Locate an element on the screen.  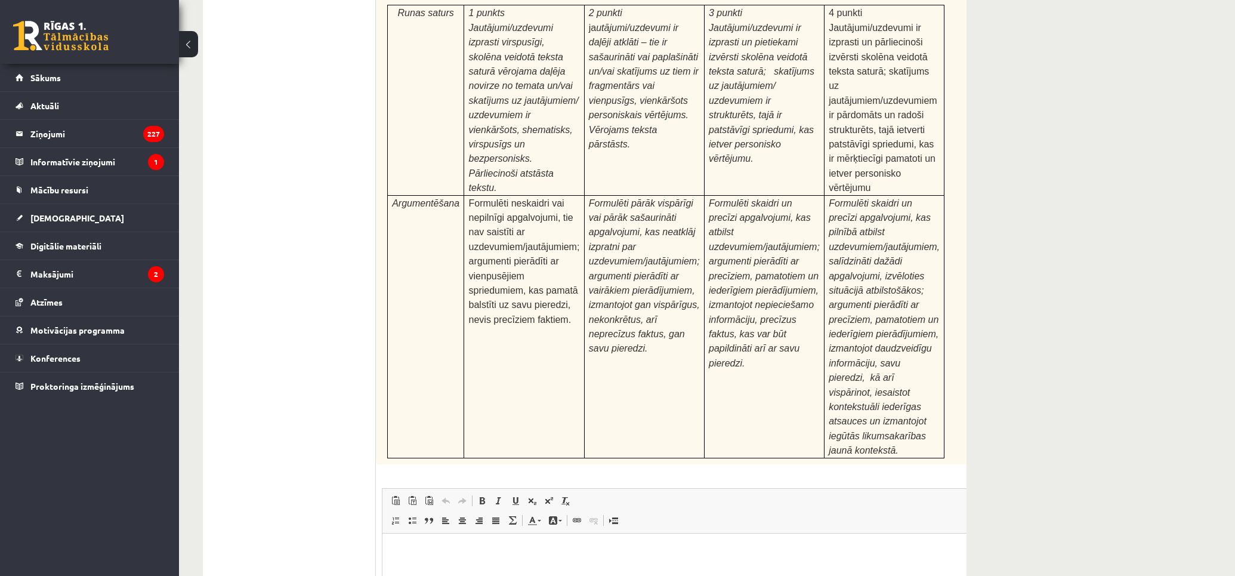
a: Proktoringa izmēģinājums is located at coordinates (89, 386).